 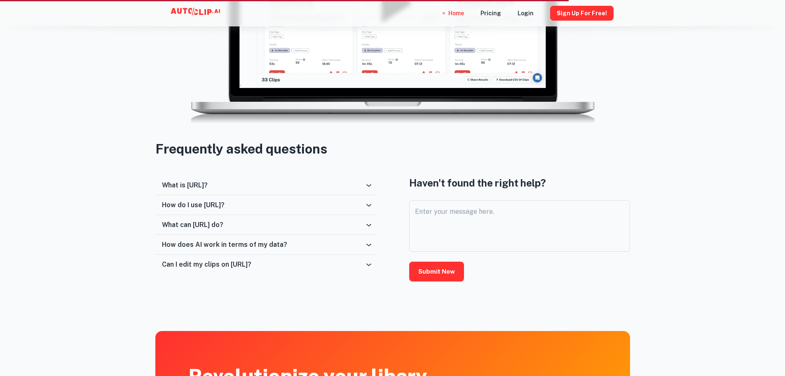 What do you see at coordinates (393, 149) in the screenshot?
I see `h3: Frequently asked questions` at bounding box center [393, 149].